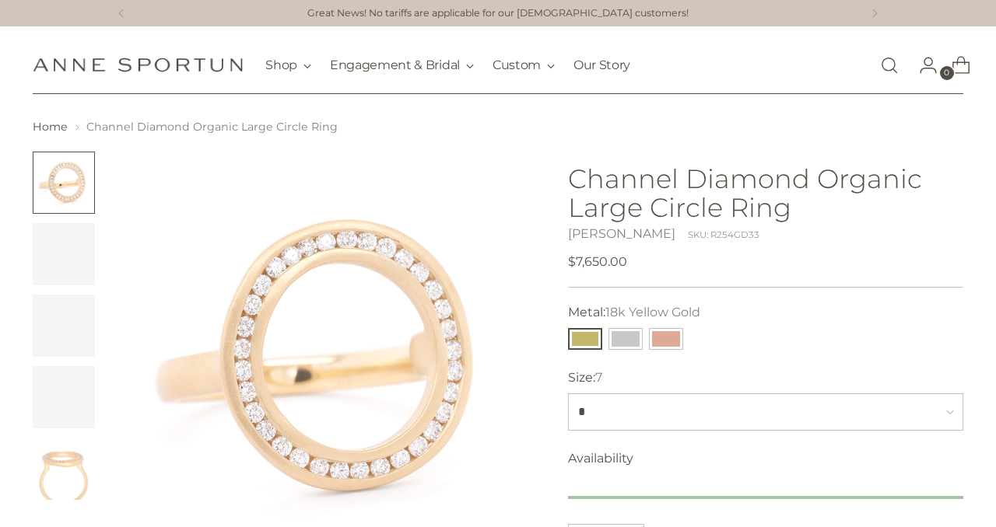  Describe the element at coordinates (625, 339) in the screenshot. I see `button: 14k White Gold` at that location.